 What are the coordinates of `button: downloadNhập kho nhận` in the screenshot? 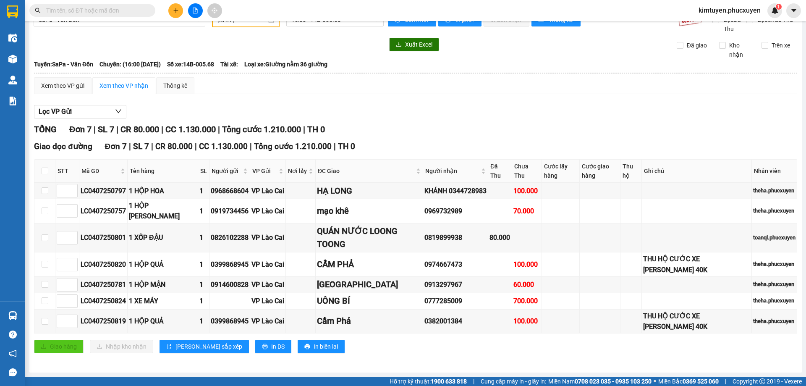 It's located at (121, 346).